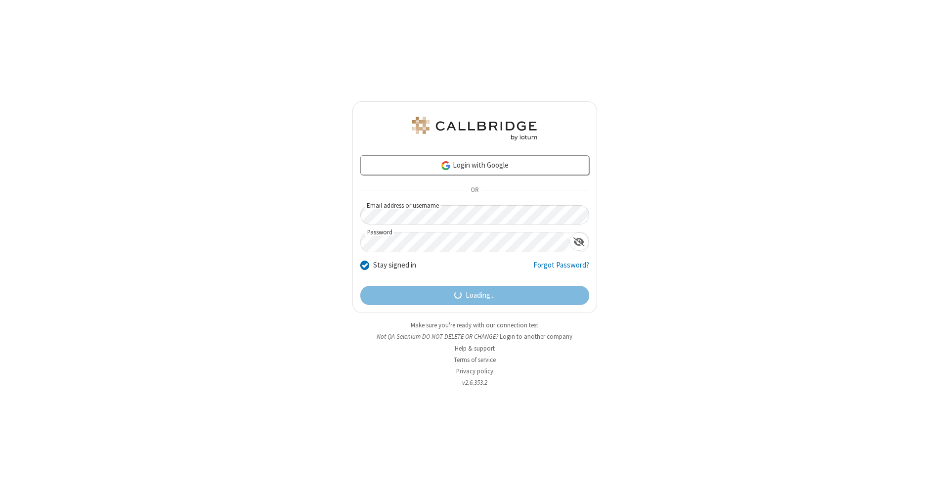 The height and width of the screenshot is (496, 949). What do you see at coordinates (395, 265) in the screenshot?
I see `label: Stay signed in` at bounding box center [395, 265].